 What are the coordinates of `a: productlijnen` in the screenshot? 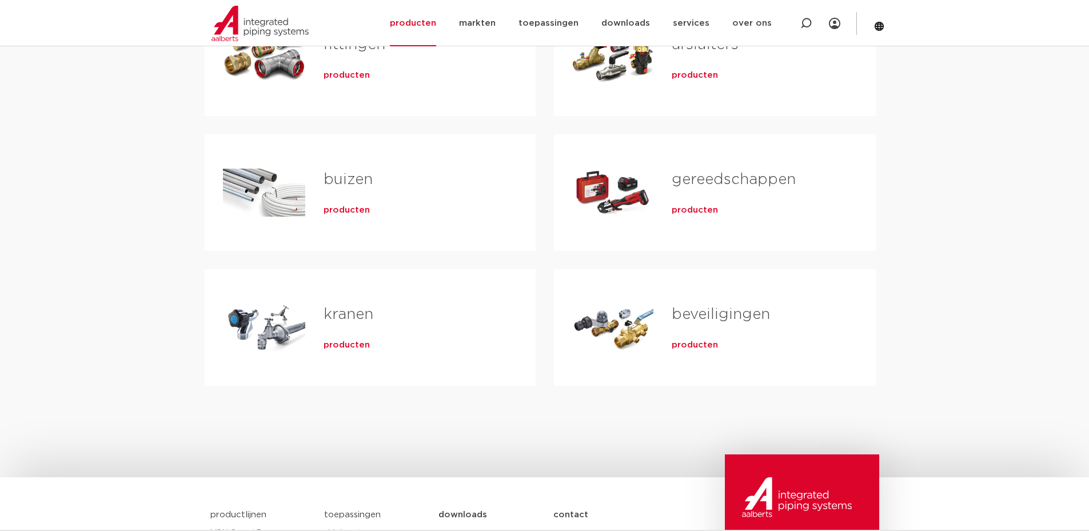 It's located at (238, 515).